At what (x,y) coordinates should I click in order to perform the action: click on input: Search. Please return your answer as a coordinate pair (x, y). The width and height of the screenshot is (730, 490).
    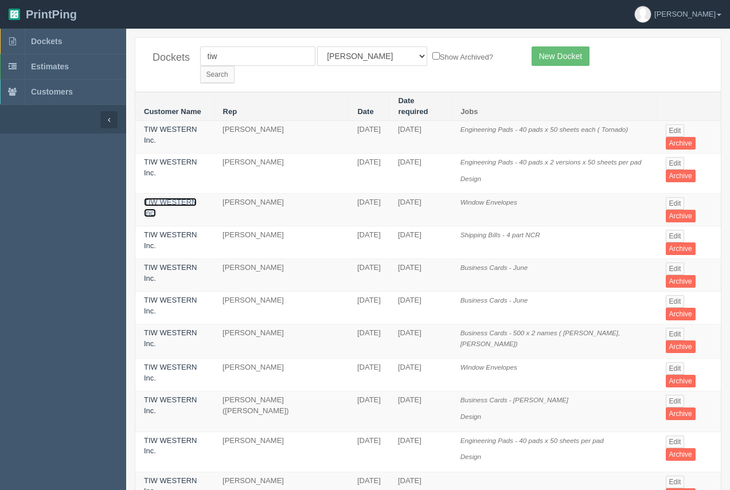
    Looking at the image, I should click on (217, 75).